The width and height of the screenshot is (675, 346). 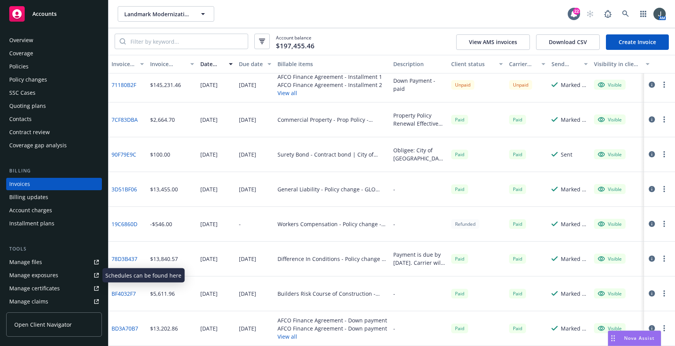 I want to click on a: Account charges, so click(x=54, y=210).